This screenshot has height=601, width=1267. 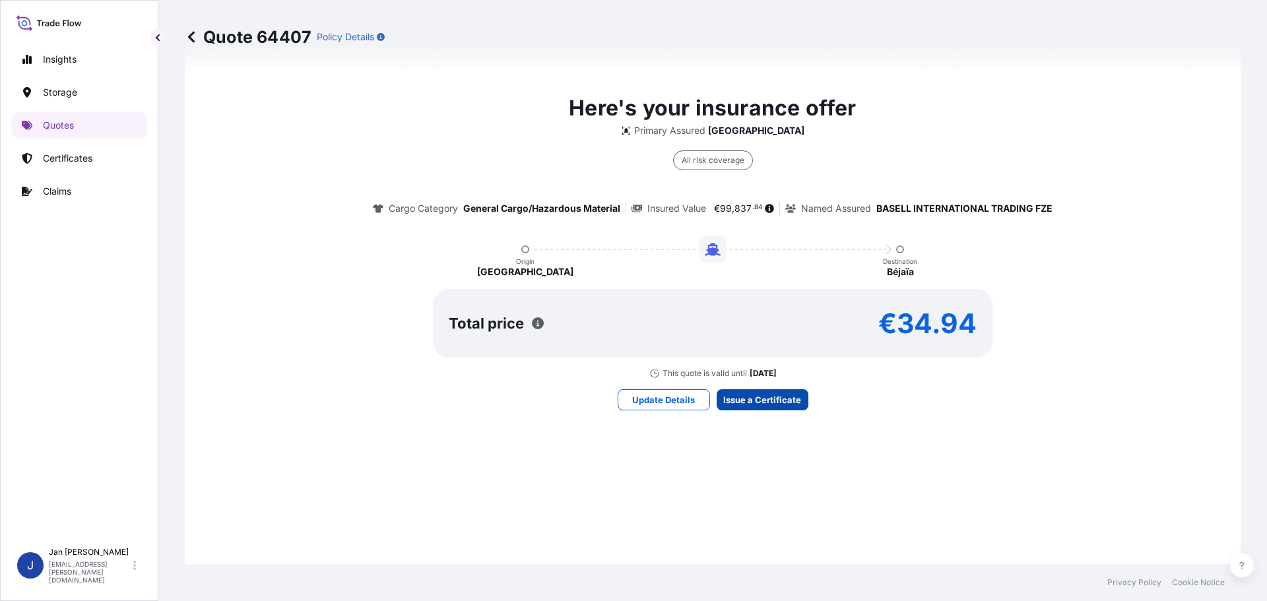 What do you see at coordinates (1198, 583) in the screenshot?
I see `a: Cookie Notice` at bounding box center [1198, 583].